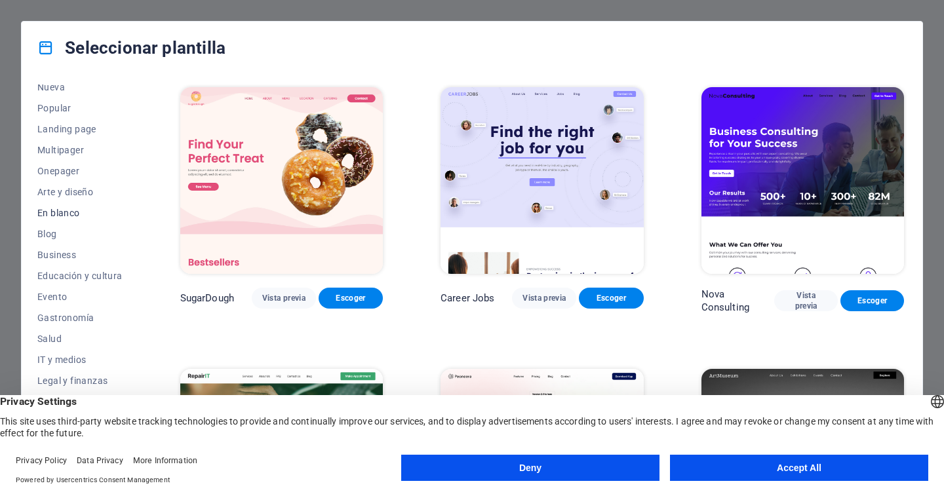 Image resolution: width=944 pixels, height=494 pixels. I want to click on span: Gastronomía, so click(80, 318).